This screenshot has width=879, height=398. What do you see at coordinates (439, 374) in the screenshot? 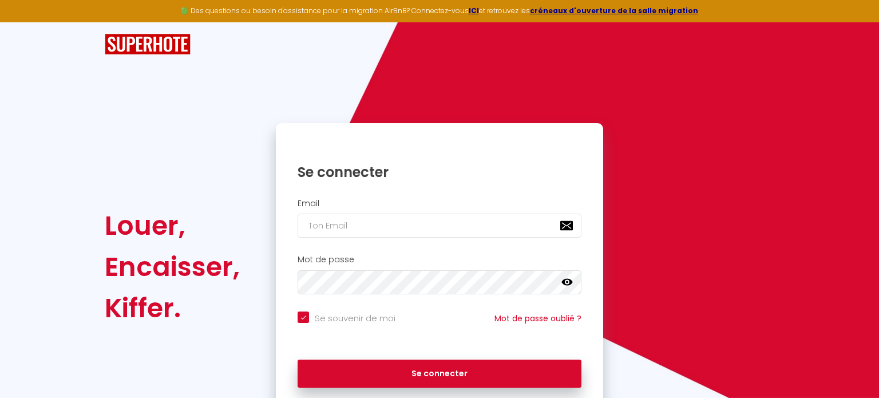
I see `button: Se connecter` at bounding box center [439, 374].